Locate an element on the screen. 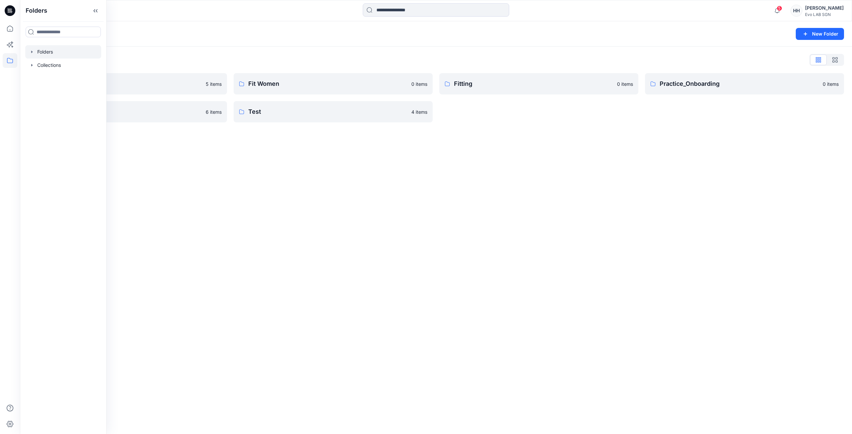 The height and width of the screenshot is (434, 852). p: 6 items is located at coordinates (214, 112).